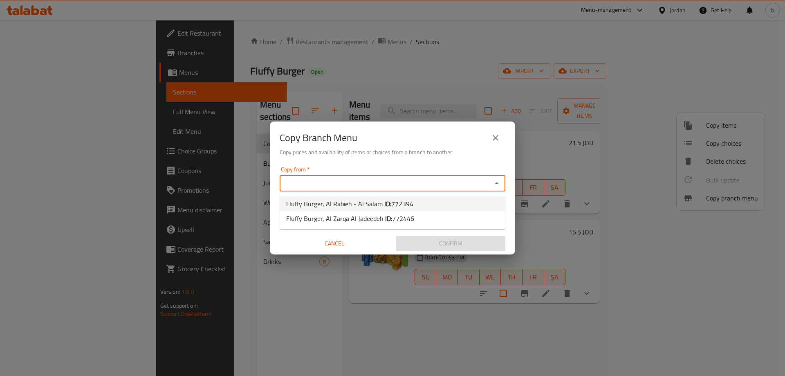 This screenshot has height=376, width=785. Describe the element at coordinates (350, 204) in the screenshot. I see `span: Fluffy Burger, Al Rabieh - Al Salam` at that location.